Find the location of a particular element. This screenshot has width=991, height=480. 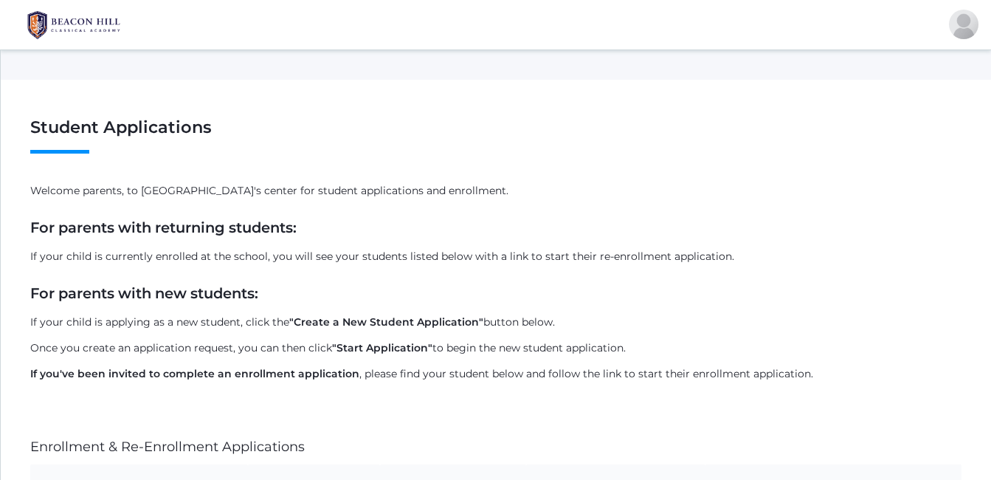

p: , please find your student below and follow the link to start their enrollment application. is located at coordinates (496, 373).